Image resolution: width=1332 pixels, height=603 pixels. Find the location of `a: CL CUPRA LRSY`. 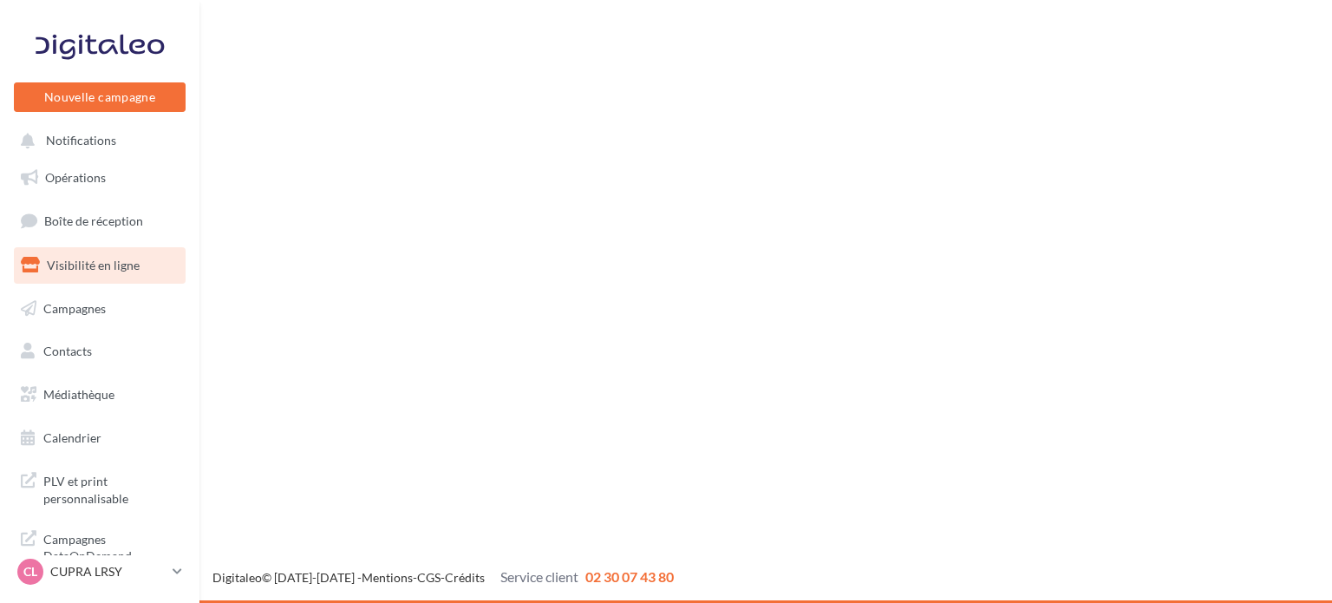

a: CL CUPRA LRSY is located at coordinates (100, 572).